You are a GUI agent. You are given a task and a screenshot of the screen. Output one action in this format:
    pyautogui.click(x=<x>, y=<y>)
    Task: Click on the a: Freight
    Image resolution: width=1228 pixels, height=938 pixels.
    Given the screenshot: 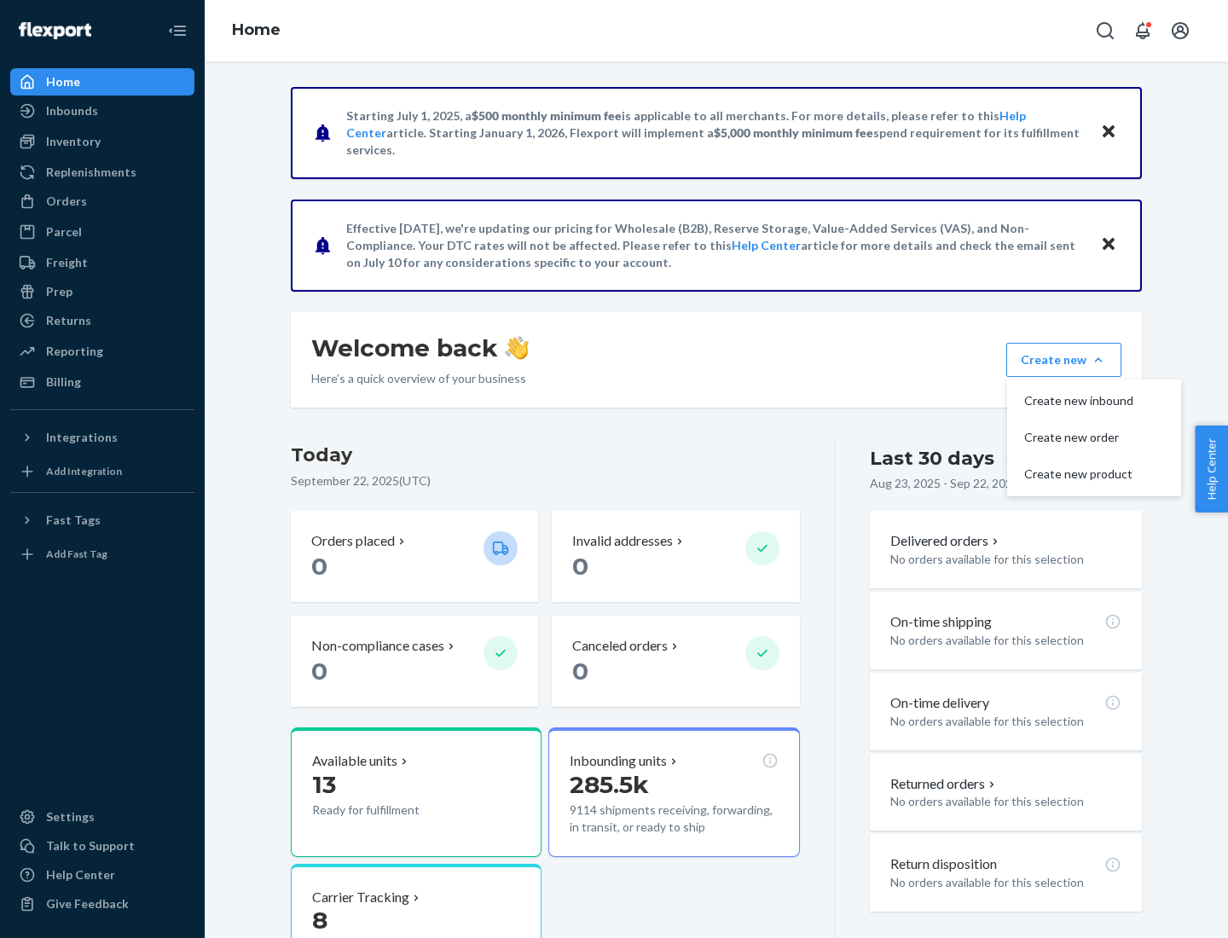 What is the action you would take?
    pyautogui.click(x=102, y=263)
    